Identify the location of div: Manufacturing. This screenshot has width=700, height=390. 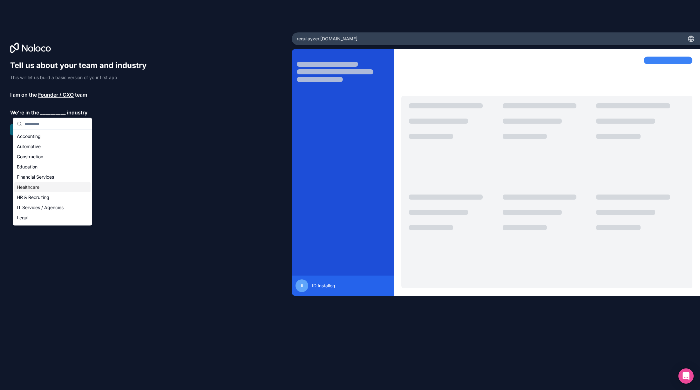
(52, 228).